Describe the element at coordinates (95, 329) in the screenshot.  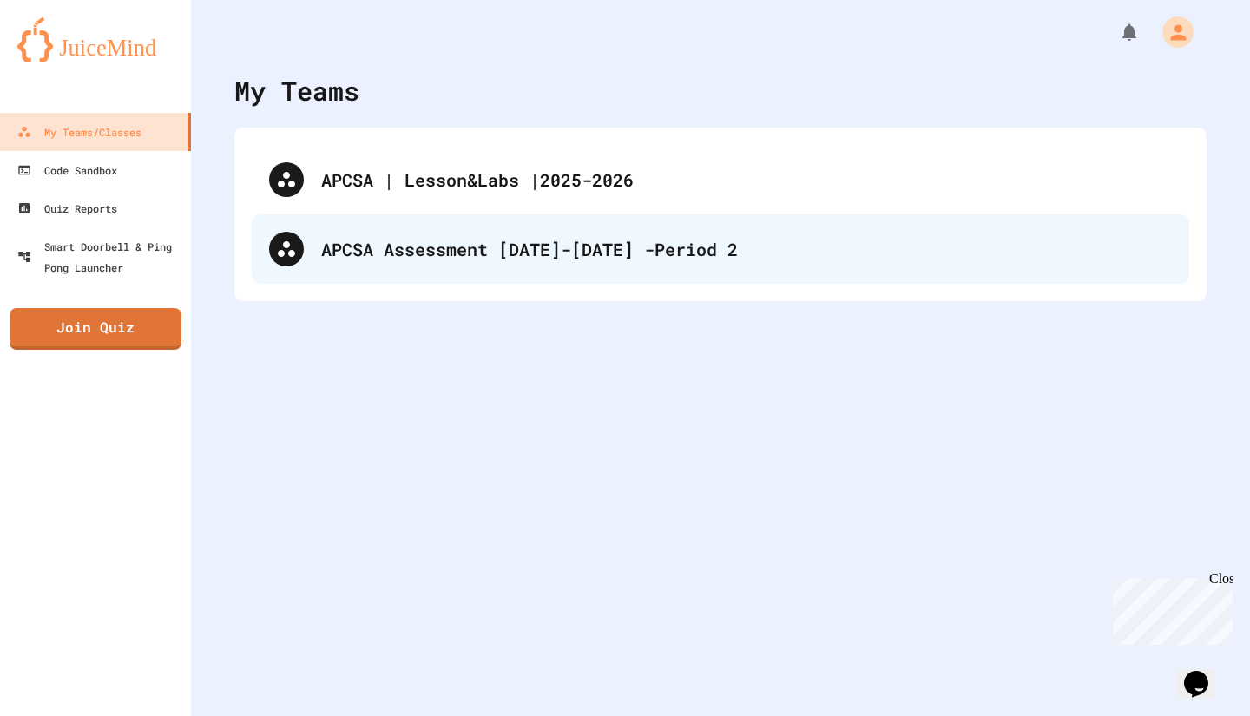
I see `a: Join Quiz` at that location.